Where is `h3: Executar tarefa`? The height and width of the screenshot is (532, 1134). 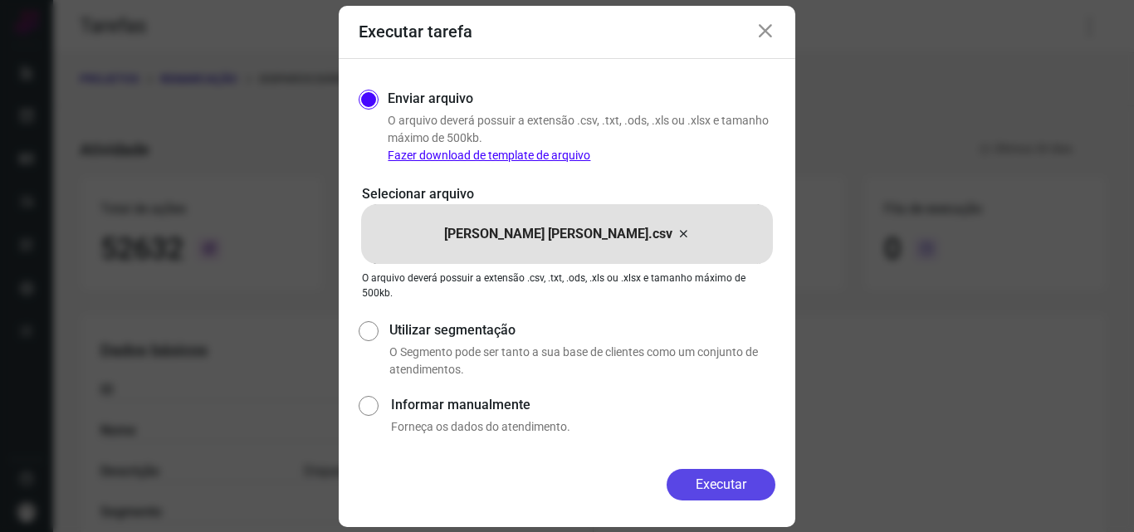 h3: Executar tarefa is located at coordinates (415, 32).